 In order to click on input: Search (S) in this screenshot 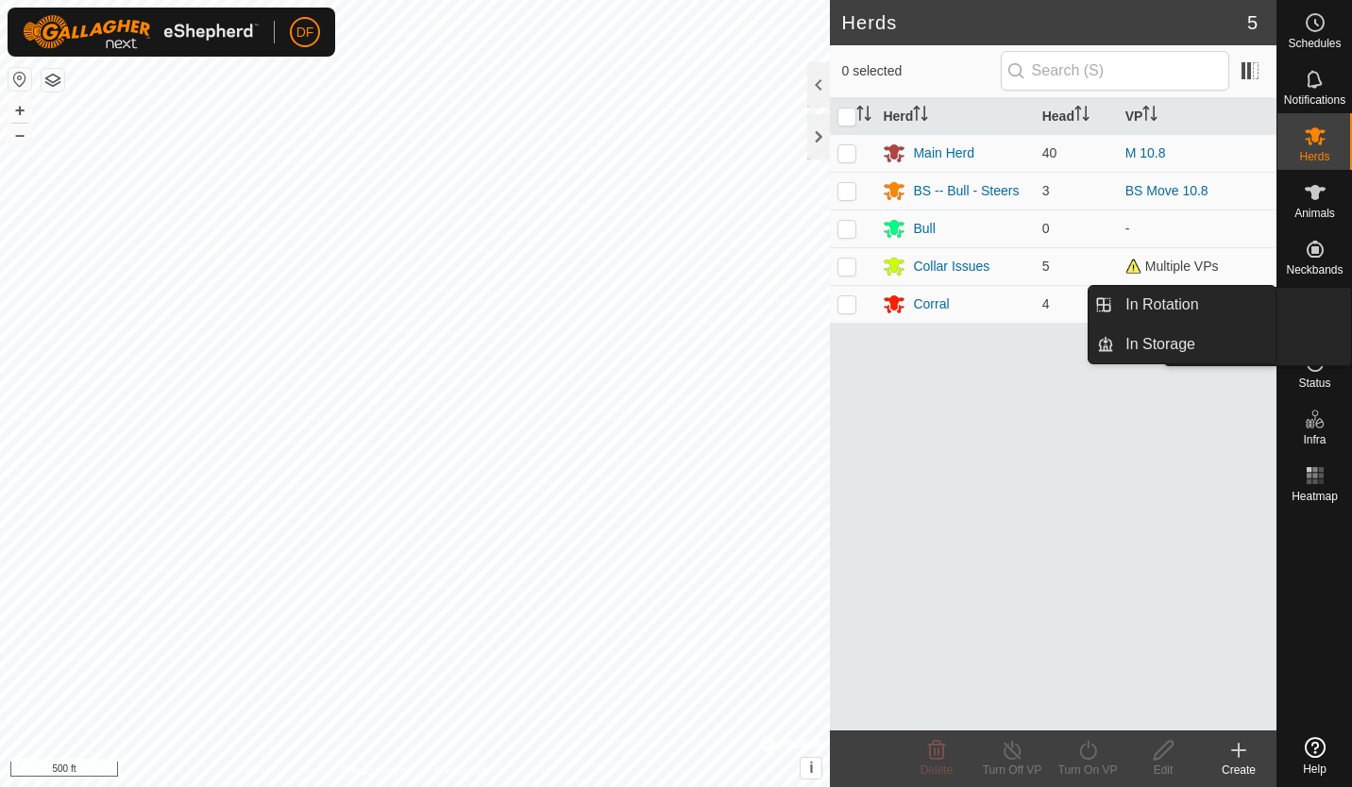, I will do `click(1115, 71)`.